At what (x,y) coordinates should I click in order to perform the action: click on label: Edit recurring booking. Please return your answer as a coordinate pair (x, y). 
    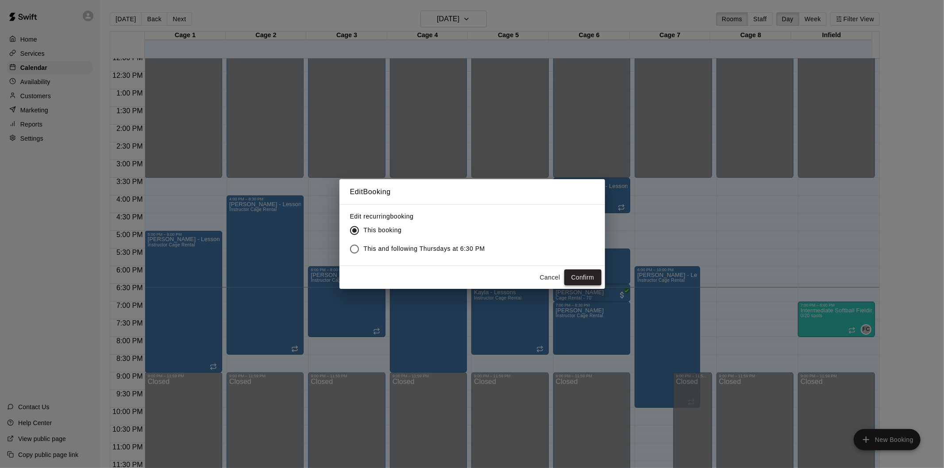
    Looking at the image, I should click on (421, 216).